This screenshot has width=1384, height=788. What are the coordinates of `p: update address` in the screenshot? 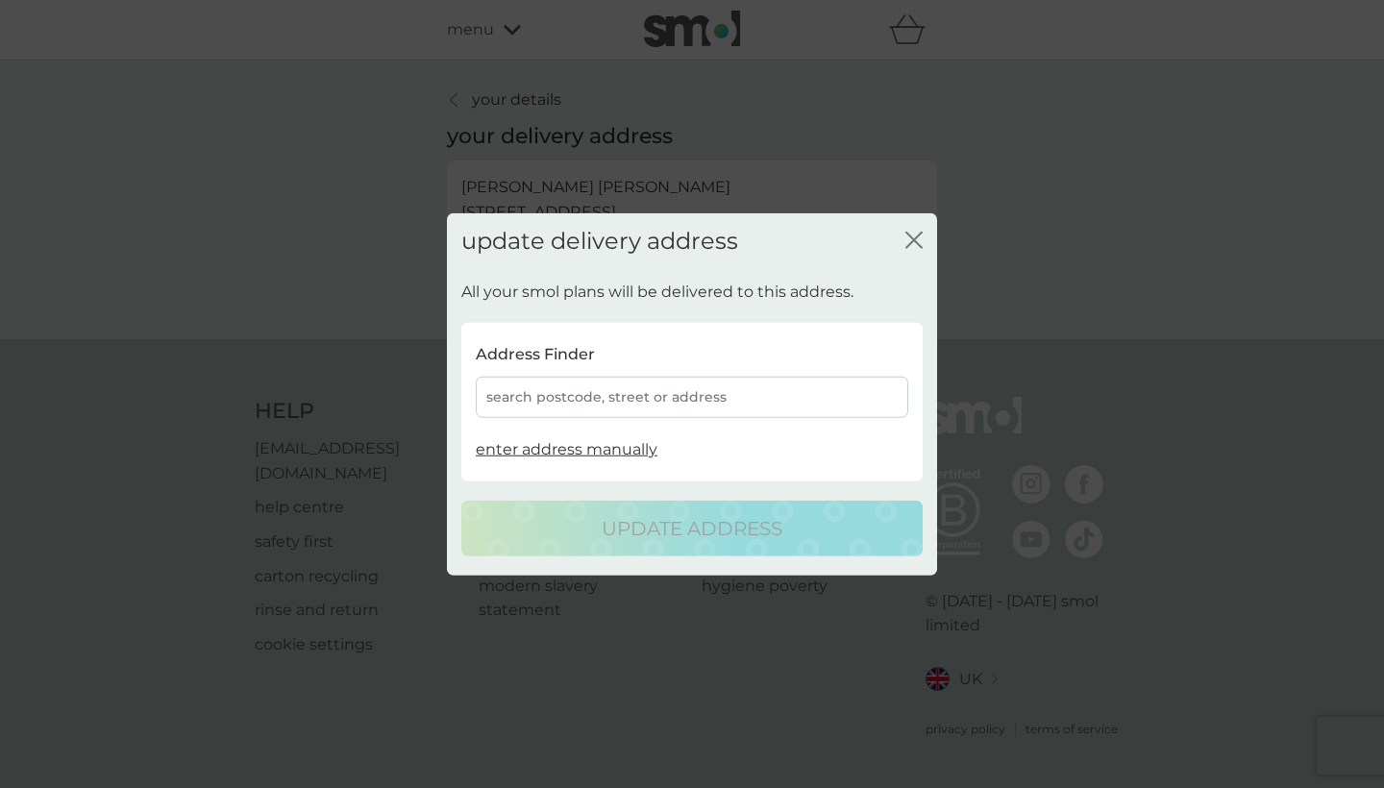 It's located at (692, 527).